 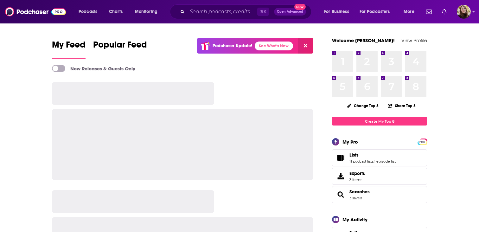 What do you see at coordinates (361, 161) in the screenshot?
I see `a: 11 podcast lists` at bounding box center [361, 161].